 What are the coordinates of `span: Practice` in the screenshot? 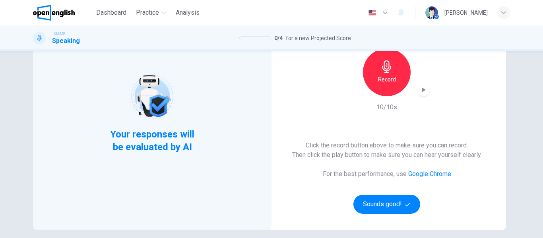 It's located at (148, 13).